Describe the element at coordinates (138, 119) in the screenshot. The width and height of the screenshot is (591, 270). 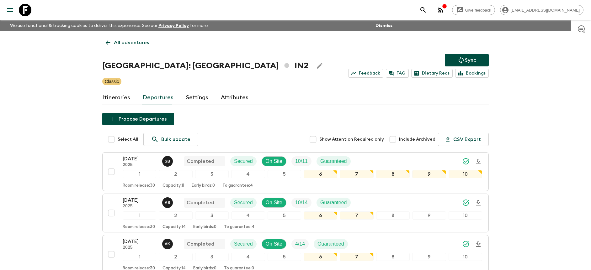
I see `button: Propose Departures` at that location.